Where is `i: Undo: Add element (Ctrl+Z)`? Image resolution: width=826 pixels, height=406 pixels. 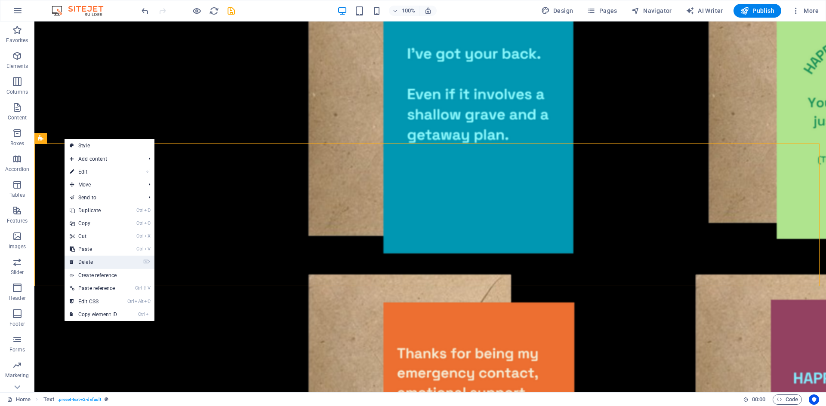
i: Undo: Add element (Ctrl+Z) is located at coordinates (145, 11).